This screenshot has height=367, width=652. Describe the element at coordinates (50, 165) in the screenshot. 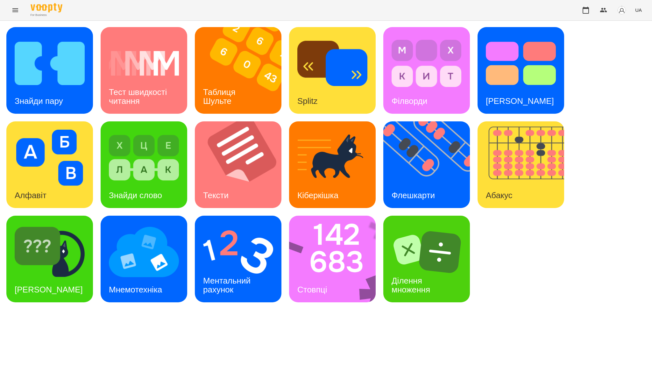

I see `a: АлфавітАлфавіт` at that location.